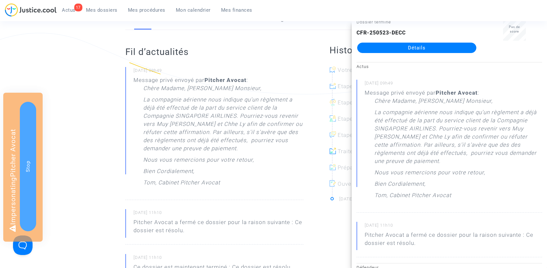 The height and width of the screenshot is (268, 547). I want to click on small: Dossier terminé, so click(374, 22).